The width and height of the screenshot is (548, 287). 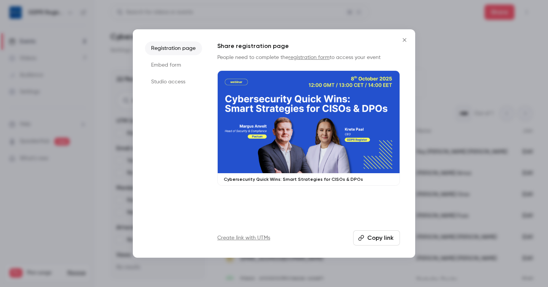 I want to click on li: Registration page, so click(x=173, y=48).